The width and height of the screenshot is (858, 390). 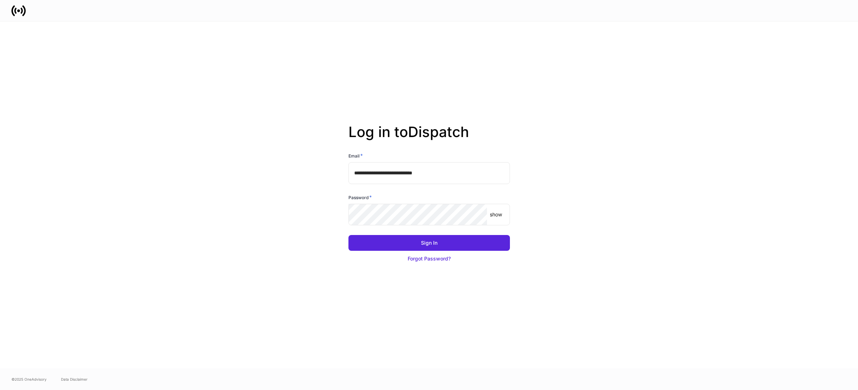 I want to click on h6: Password, so click(x=360, y=197).